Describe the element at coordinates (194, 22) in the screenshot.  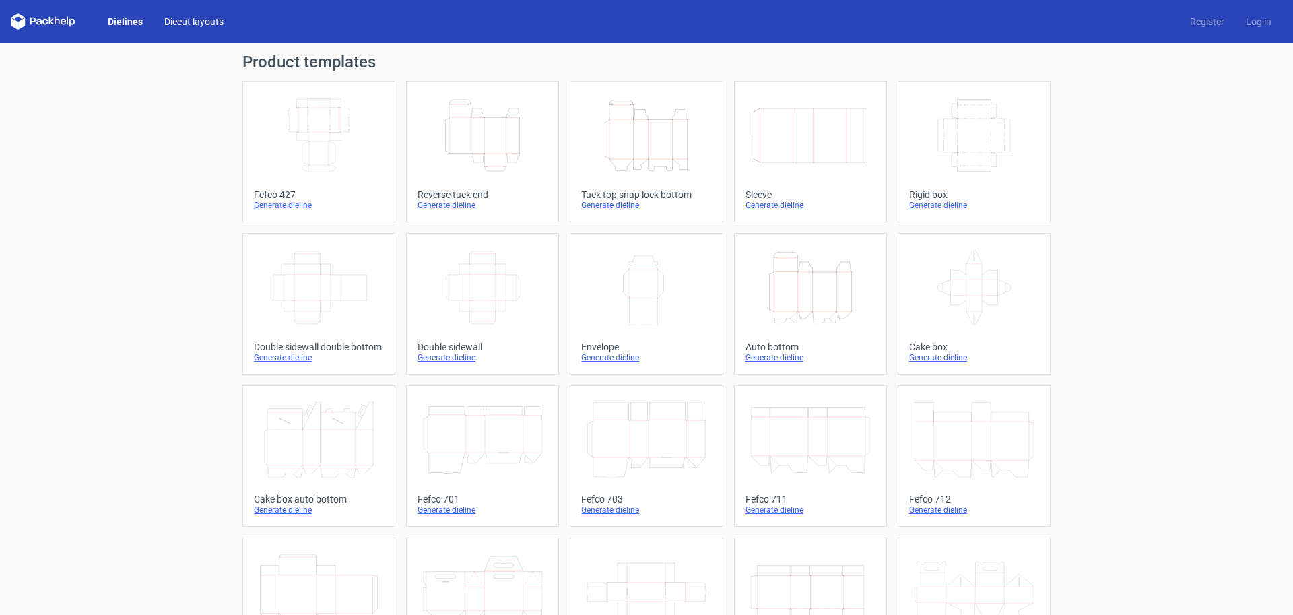
I see `a: Diecut layouts` at that location.